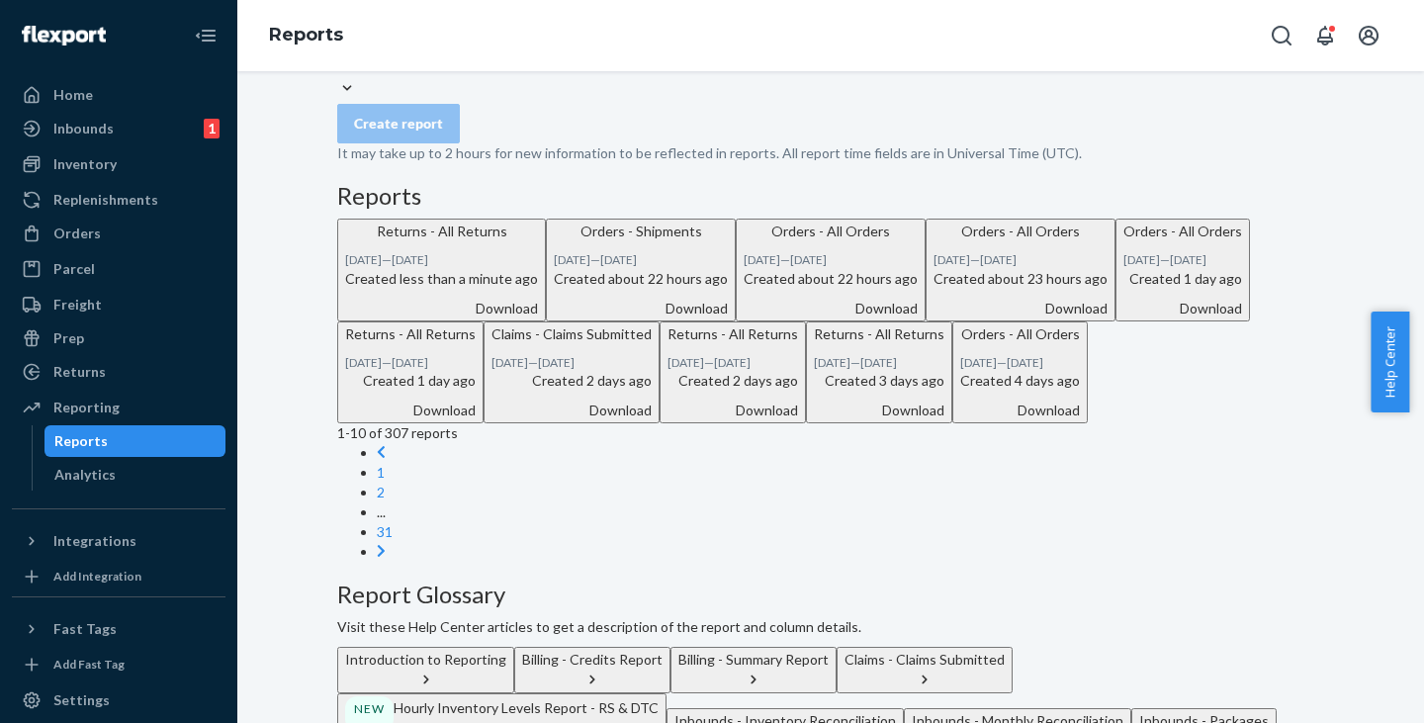 This screenshot has width=1424, height=723. Describe the element at coordinates (97, 576) in the screenshot. I see `div: Add Integration` at that location.